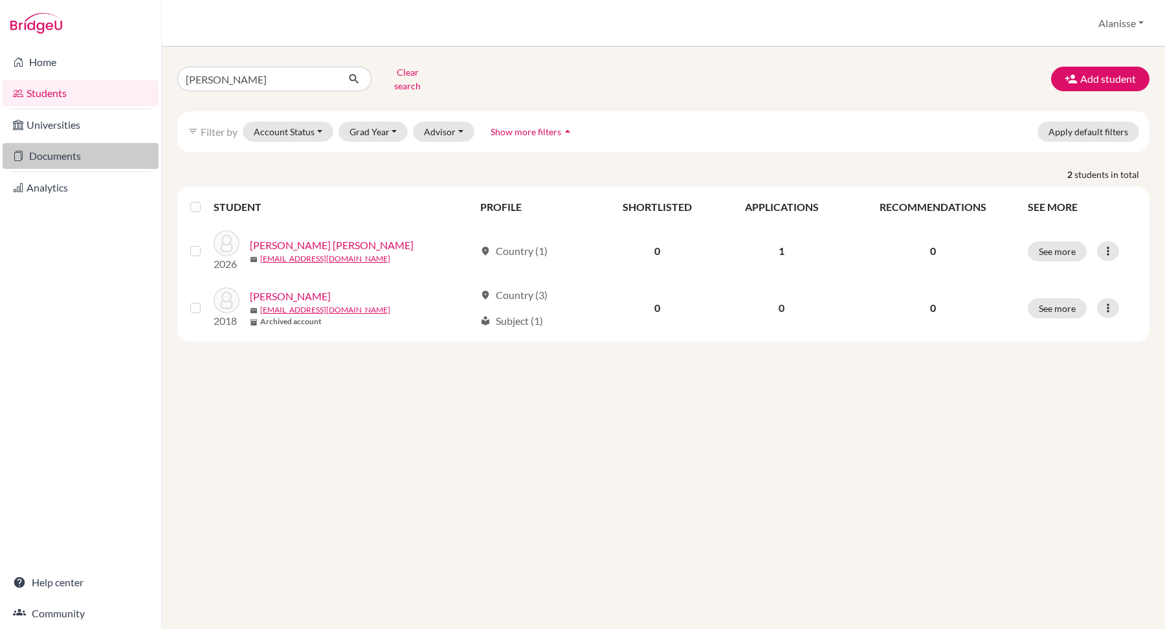 This screenshot has height=629, width=1165. What do you see at coordinates (226, 243) in the screenshot?
I see `img: Gutierrez Morales, Karla` at bounding box center [226, 243].